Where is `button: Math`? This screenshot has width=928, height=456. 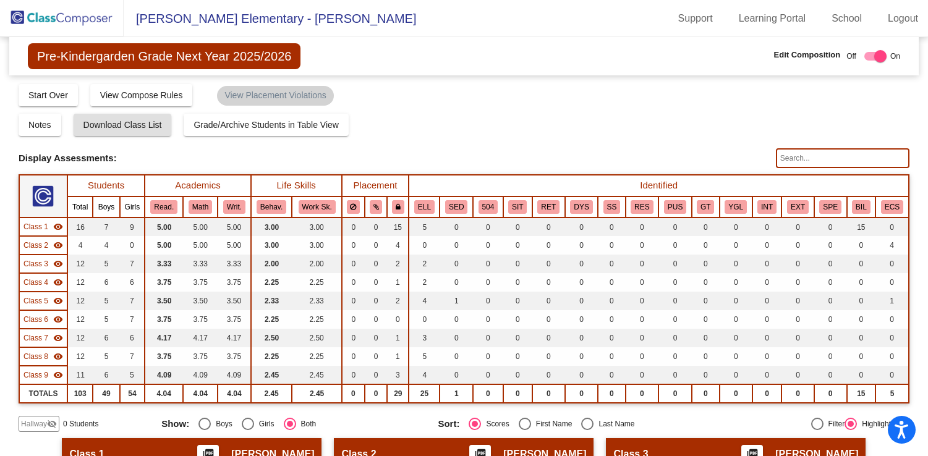 button: Math is located at coordinates (200, 207).